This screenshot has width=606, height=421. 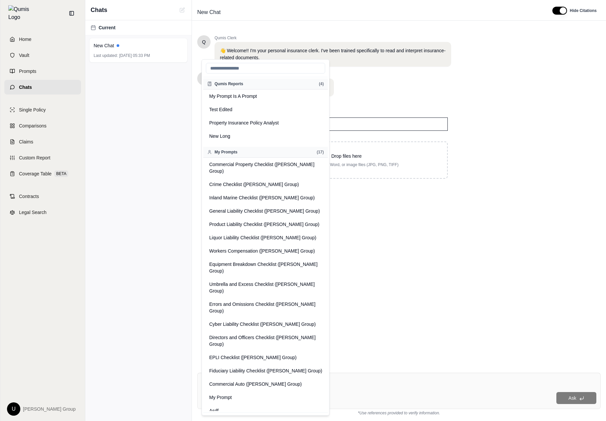 I want to click on span: Qumis Reports, so click(x=229, y=84).